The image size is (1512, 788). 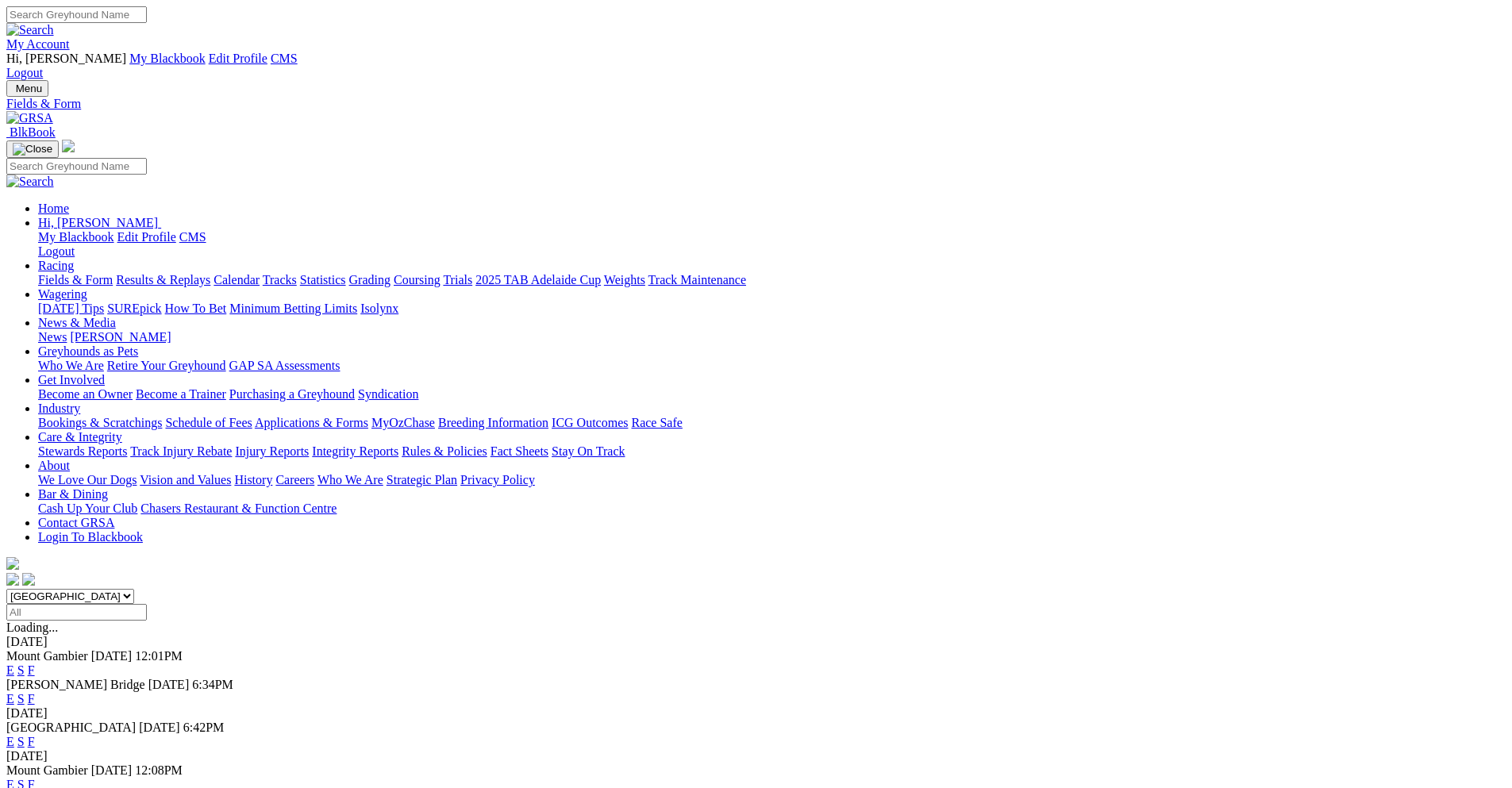 What do you see at coordinates (185, 480) in the screenshot?
I see `a: Vision and Values` at bounding box center [185, 480].